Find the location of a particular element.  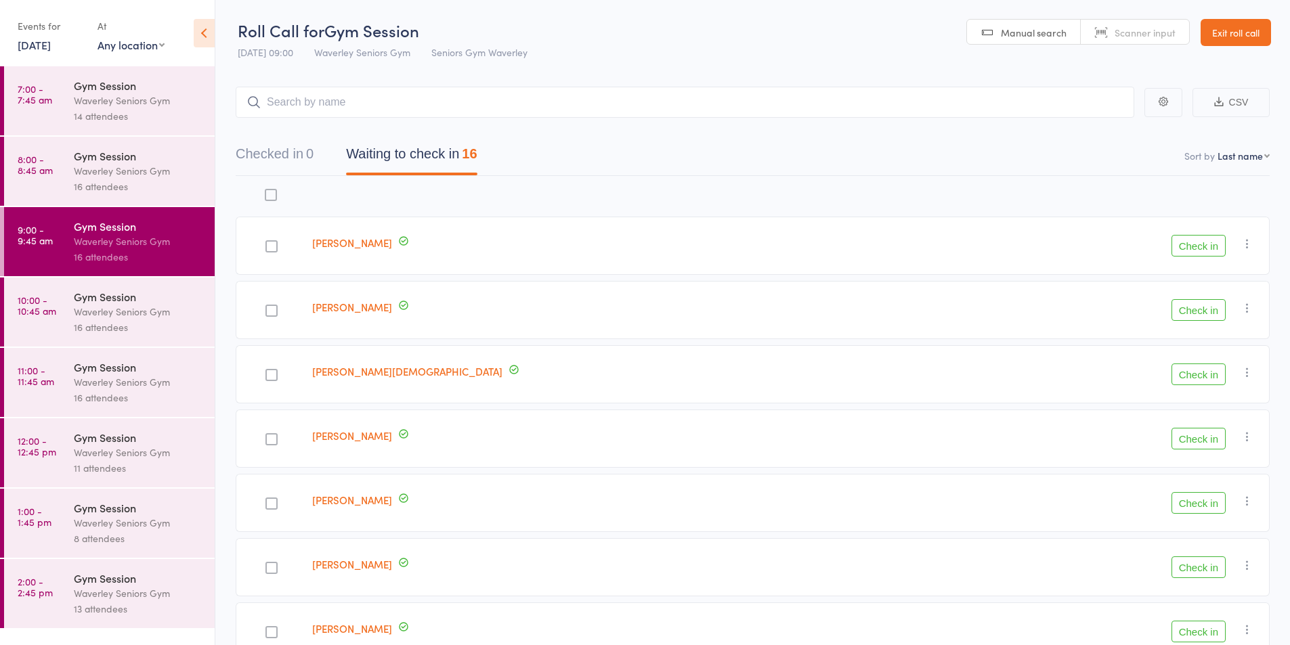

span: Roll Call for is located at coordinates (281, 30).